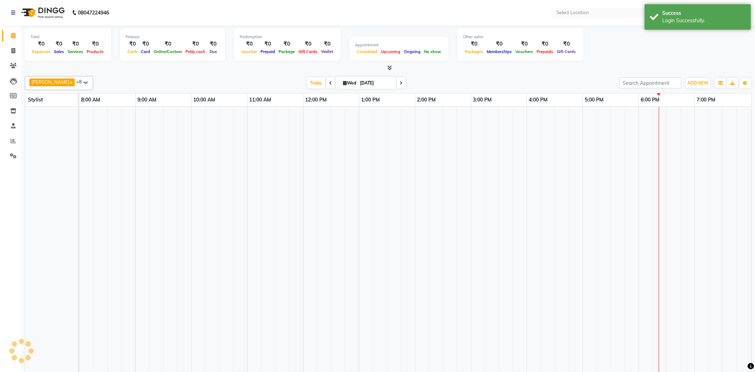  What do you see at coordinates (68, 37) in the screenshot?
I see `div: Total` at bounding box center [68, 37].